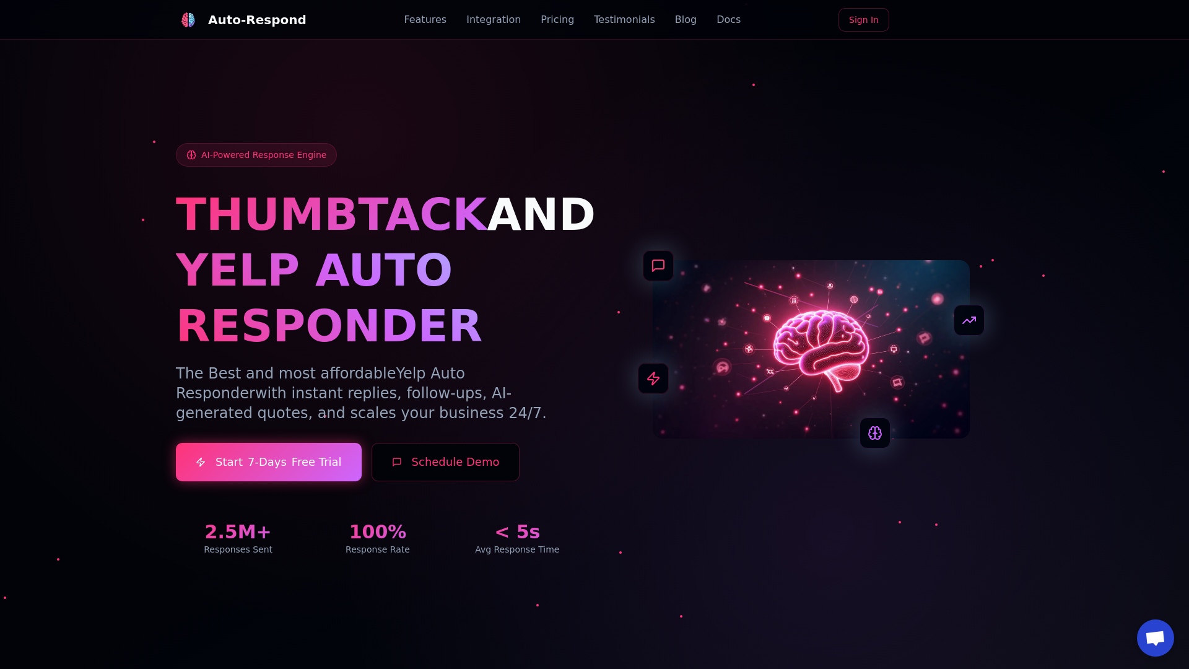 Image resolution: width=1189 pixels, height=669 pixels. What do you see at coordinates (377, 532) in the screenshot?
I see `div: 100%` at bounding box center [377, 532].